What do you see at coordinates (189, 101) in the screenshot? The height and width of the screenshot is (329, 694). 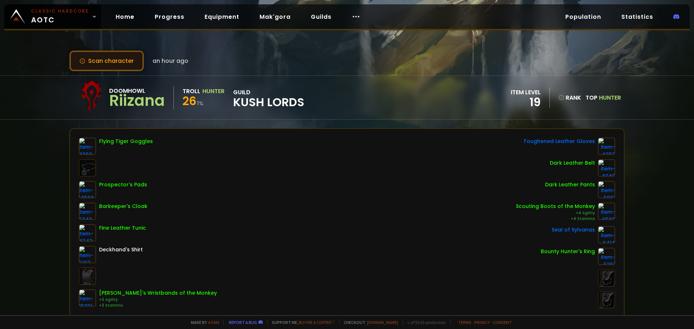 I see `span: 26` at bounding box center [189, 101].